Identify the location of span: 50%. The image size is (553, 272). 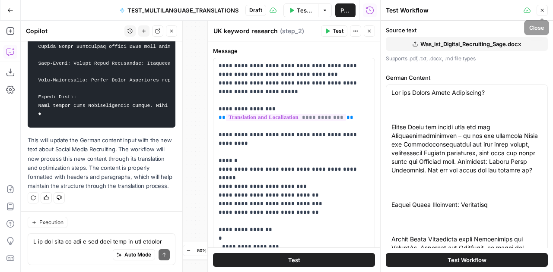
(202, 251).